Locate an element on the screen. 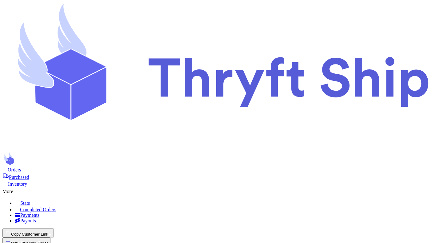 The height and width of the screenshot is (243, 443). span: Stats is located at coordinates (25, 203).